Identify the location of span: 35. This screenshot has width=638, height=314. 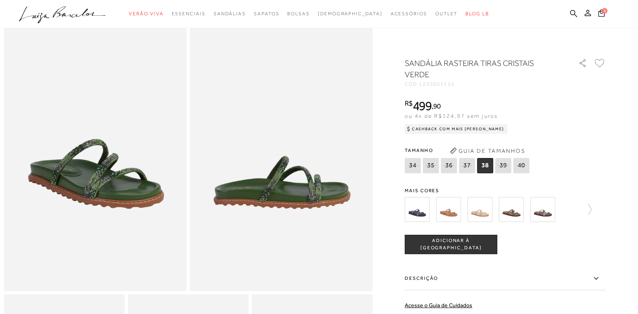
(431, 166).